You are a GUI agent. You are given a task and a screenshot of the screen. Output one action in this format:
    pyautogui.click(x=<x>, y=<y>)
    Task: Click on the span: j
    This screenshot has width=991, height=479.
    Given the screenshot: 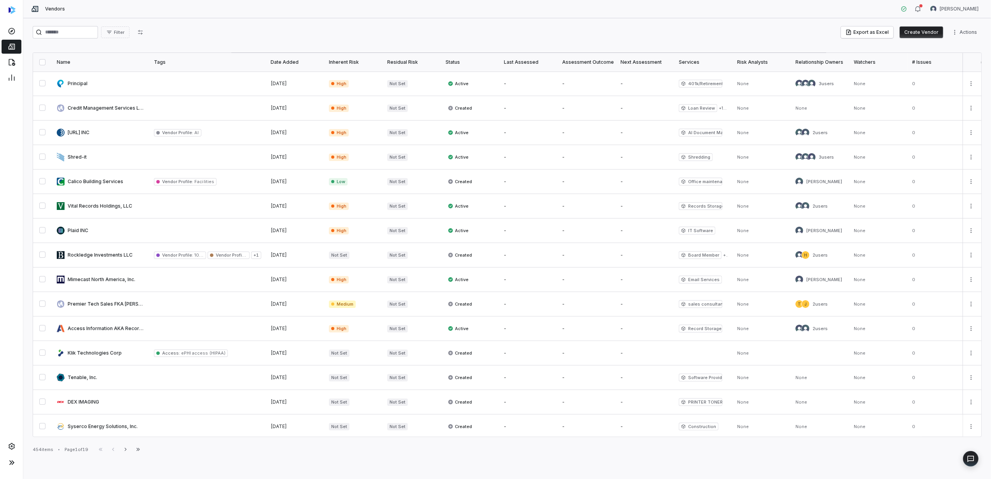 What is the action you would take?
    pyautogui.click(x=805, y=304)
    